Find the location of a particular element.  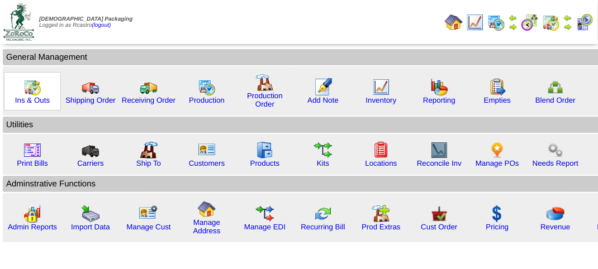

img: edi.gif is located at coordinates (265, 214).